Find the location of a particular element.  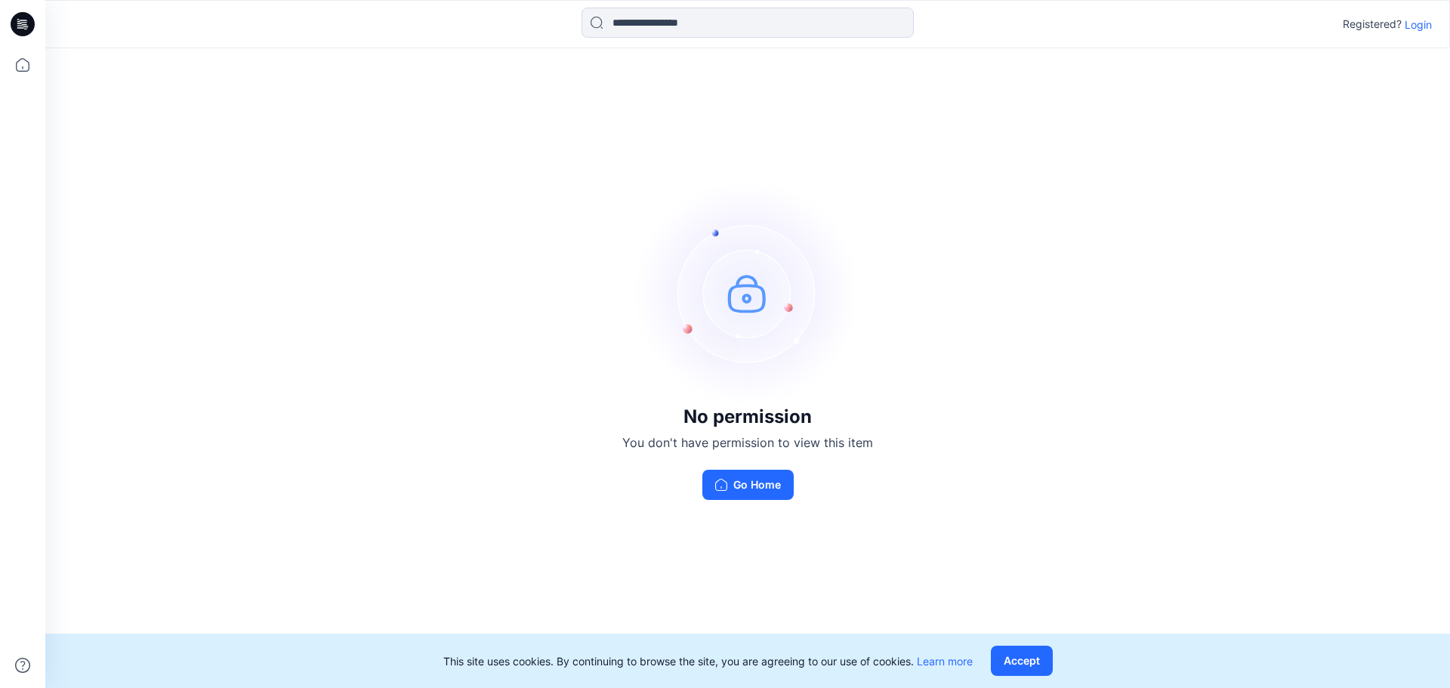

p: Login is located at coordinates (1418, 24).